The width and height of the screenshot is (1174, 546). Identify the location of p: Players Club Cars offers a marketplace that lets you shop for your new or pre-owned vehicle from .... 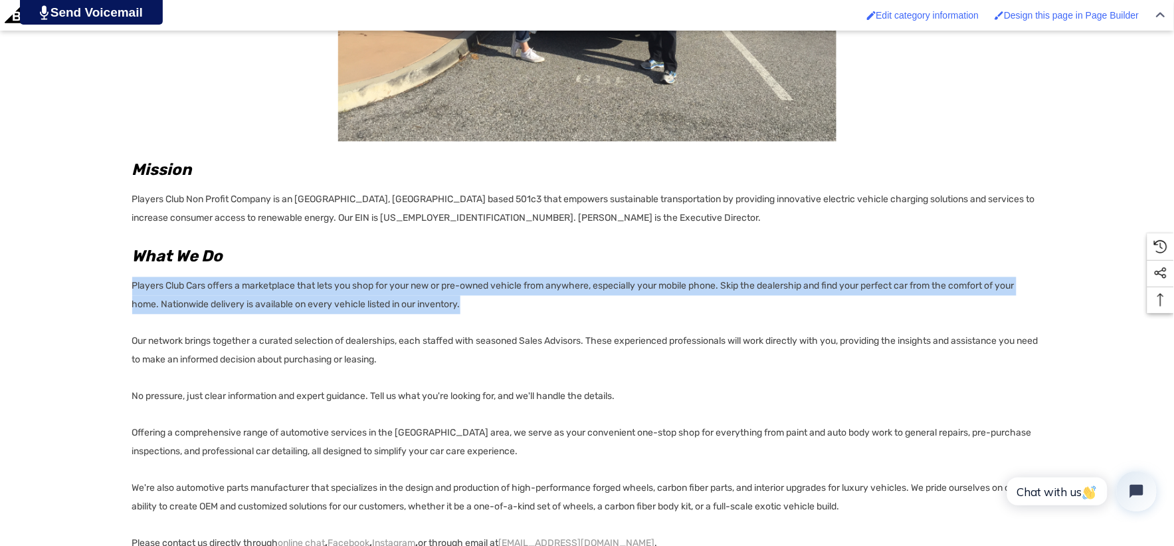
(588, 294).